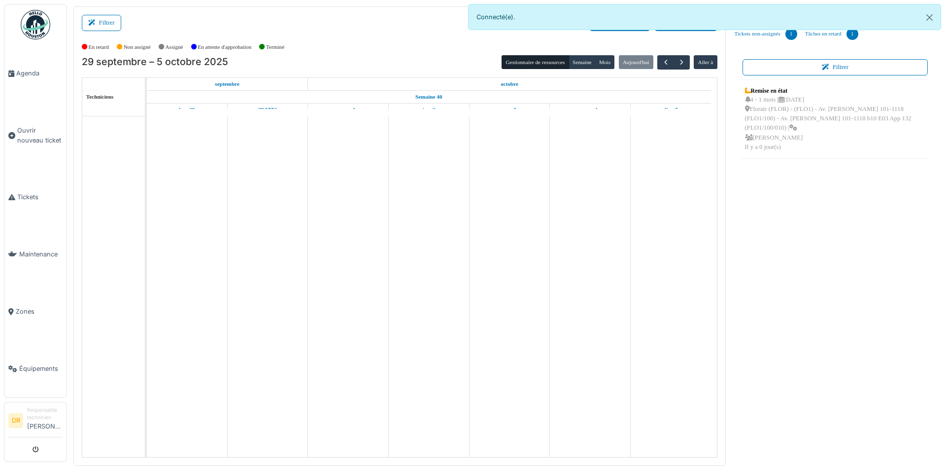  What do you see at coordinates (766, 34) in the screenshot?
I see `a: Tickets non-assignés` at bounding box center [766, 34].